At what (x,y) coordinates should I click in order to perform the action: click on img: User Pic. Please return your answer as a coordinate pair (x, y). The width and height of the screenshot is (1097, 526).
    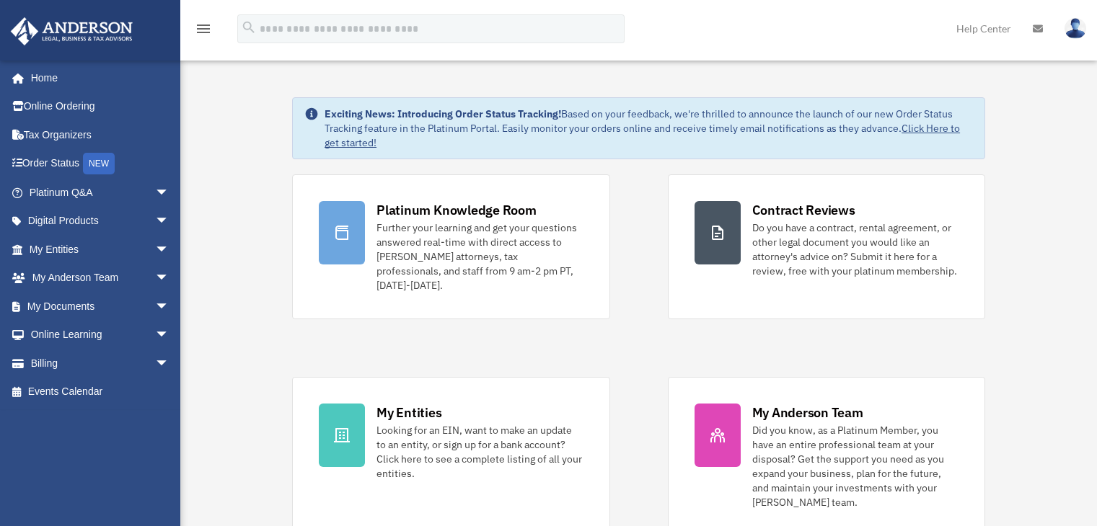
    Looking at the image, I should click on (1075, 28).